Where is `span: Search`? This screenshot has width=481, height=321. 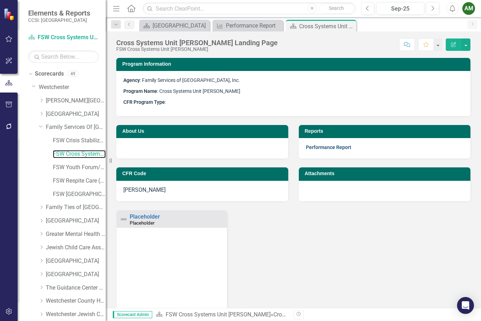
span: Search is located at coordinates (336, 8).